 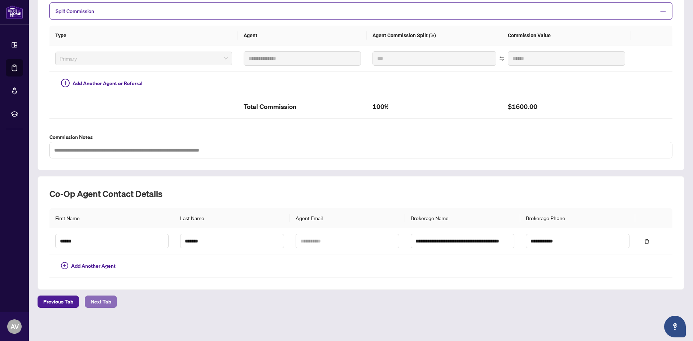 I want to click on th: Last Name, so click(x=232, y=218).